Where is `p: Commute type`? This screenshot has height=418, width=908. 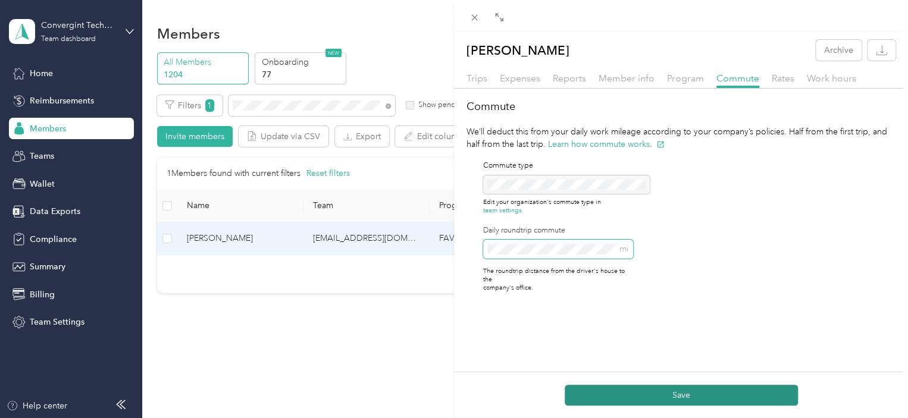 p: Commute type is located at coordinates (558, 166).